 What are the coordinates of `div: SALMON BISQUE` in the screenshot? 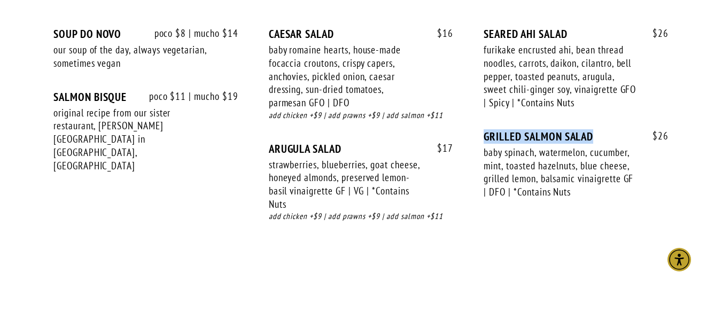 It's located at (146, 97).